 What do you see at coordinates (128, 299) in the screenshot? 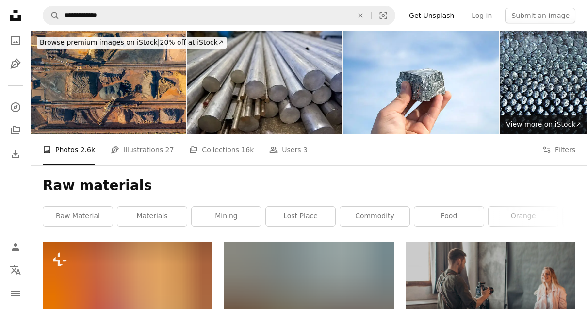
I see `a: Smudged and crushed grey orange terracotta mustard yellow green grey blue purple pink shimmer tex...` at bounding box center [128, 299].